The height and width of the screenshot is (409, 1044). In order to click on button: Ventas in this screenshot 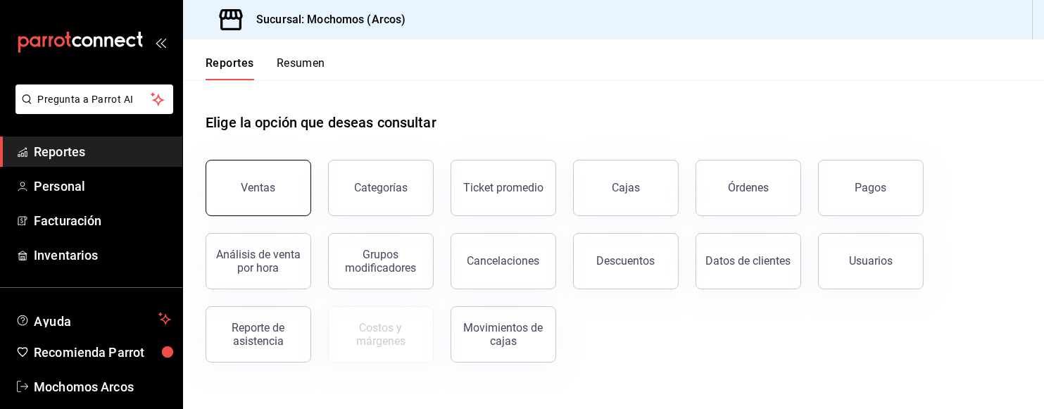, I will do `click(258, 188)`.